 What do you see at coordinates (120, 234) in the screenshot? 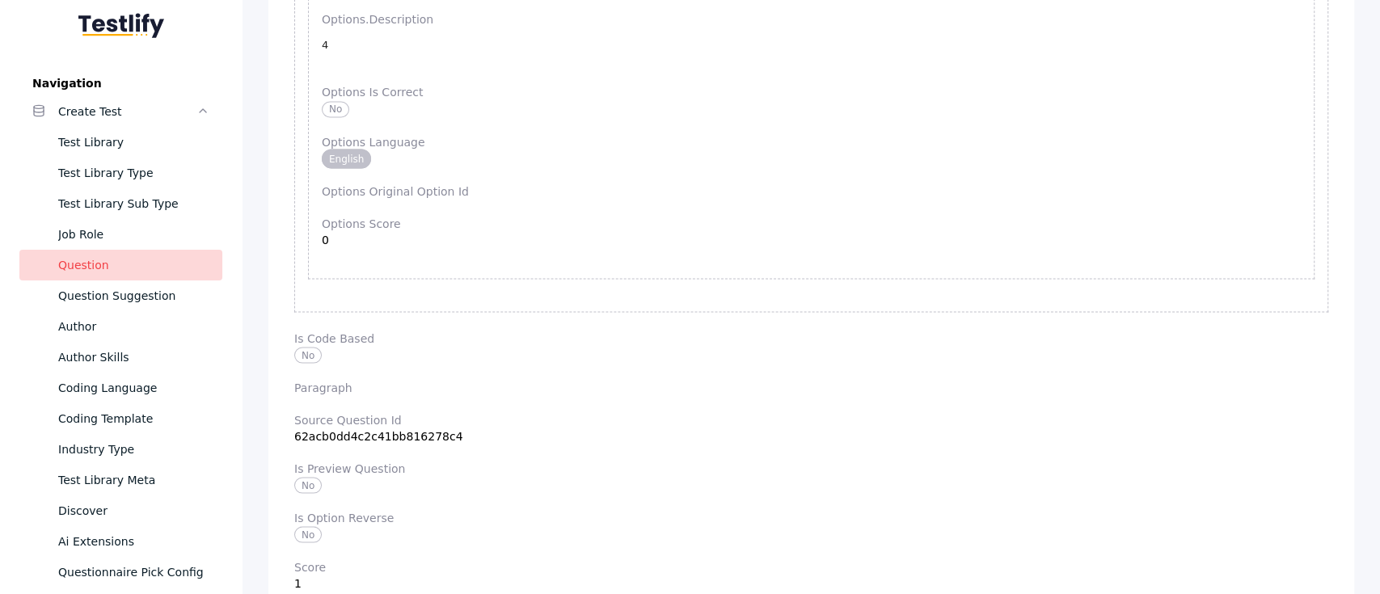
I see `a: Job Role` at bounding box center [120, 234].